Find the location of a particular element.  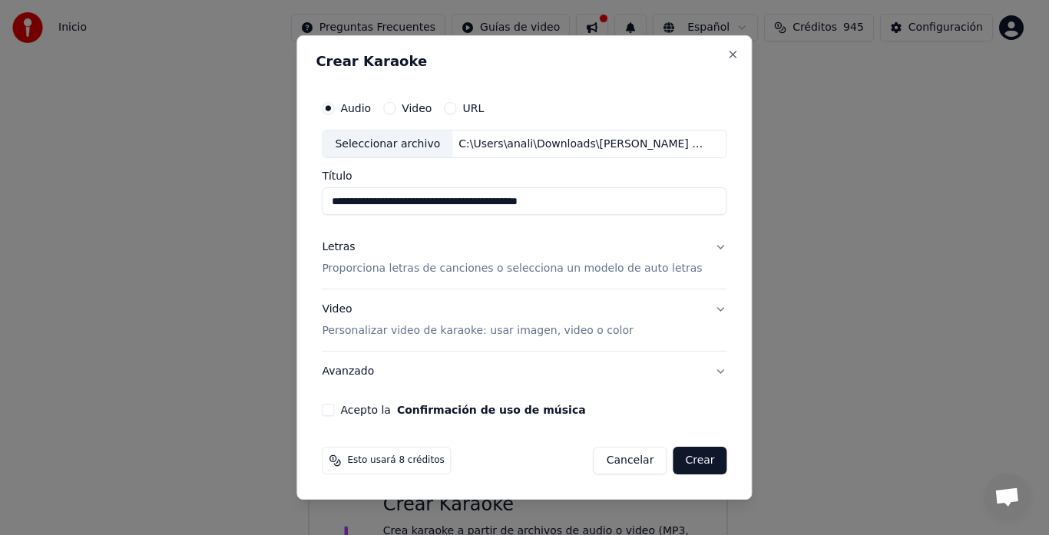

label: URL is located at coordinates (473, 108).